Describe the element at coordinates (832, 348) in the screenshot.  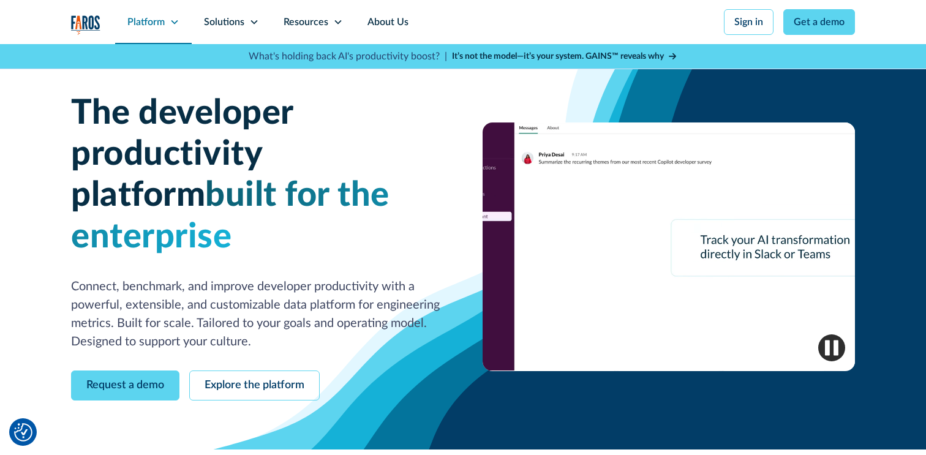
I see `img: Pause video` at that location.